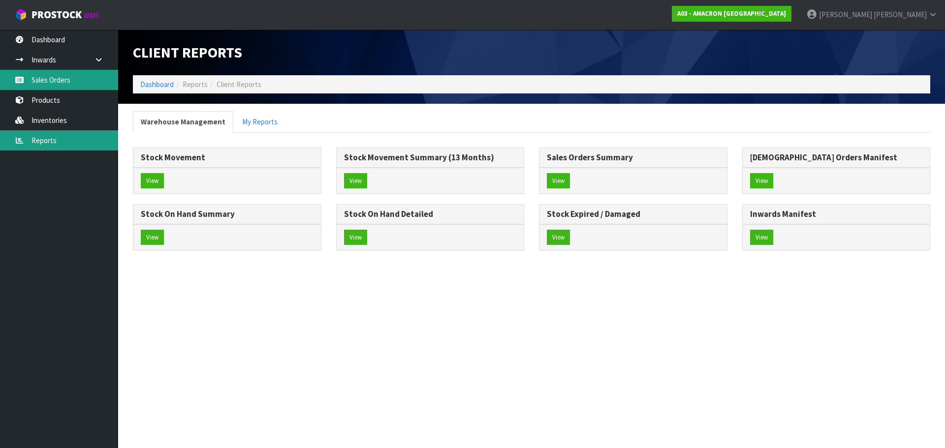 The width and height of the screenshot is (945, 448). Describe the element at coordinates (195, 84) in the screenshot. I see `span: Reports` at that location.